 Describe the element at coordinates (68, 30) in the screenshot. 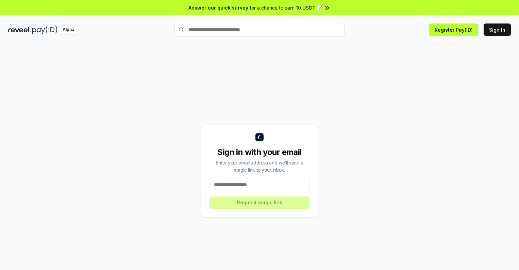

I see `div: Alpha` at that location.